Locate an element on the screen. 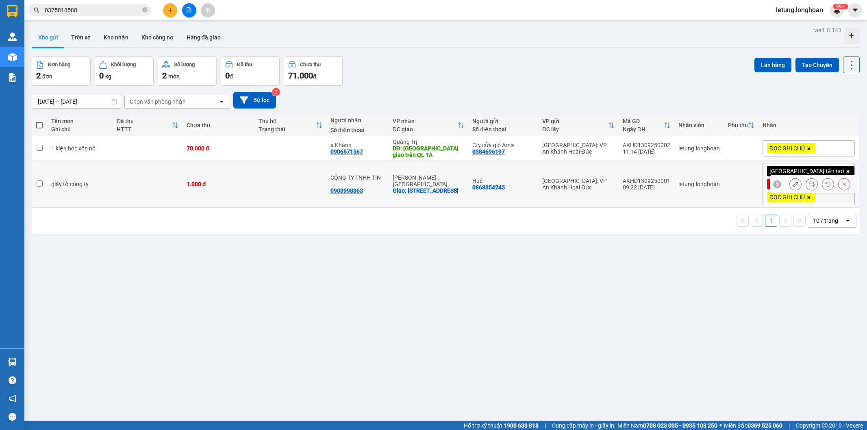 The height and width of the screenshot is (430, 867). div: 0384696197 is located at coordinates (489, 152).